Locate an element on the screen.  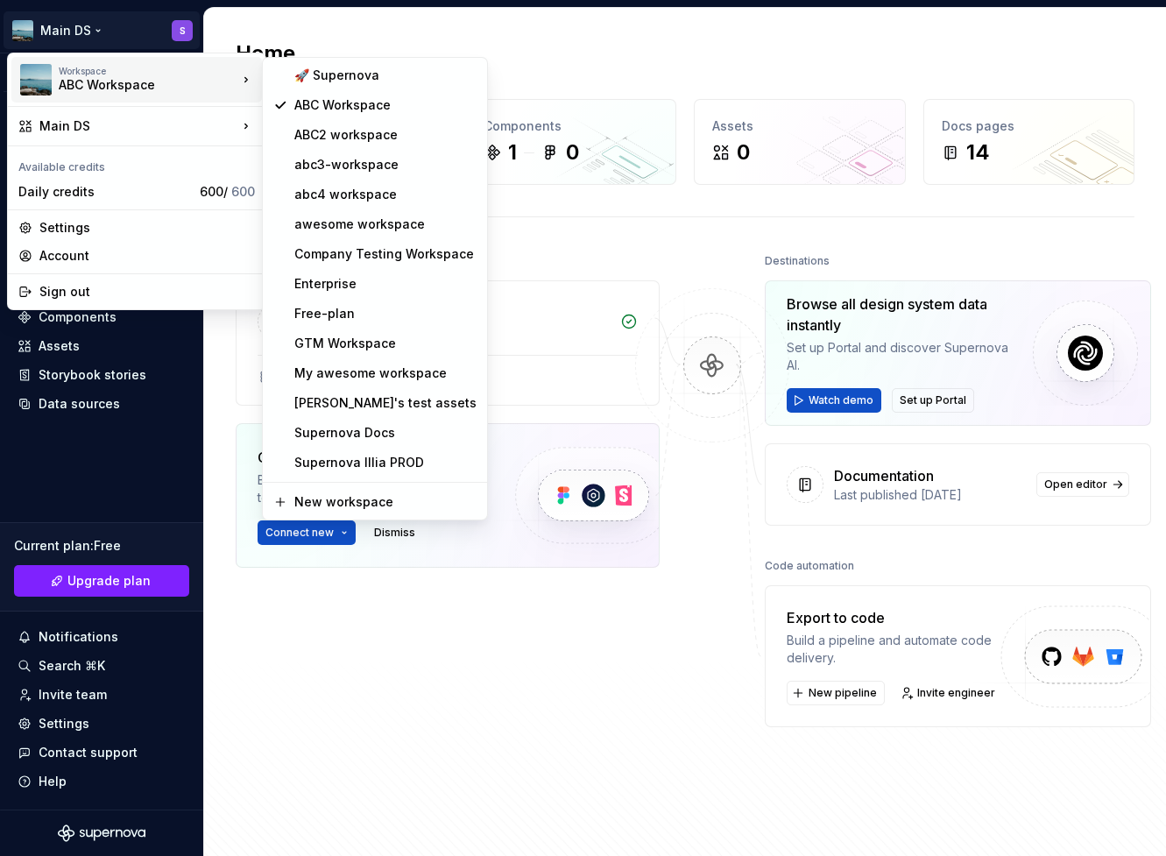
span: 600 is located at coordinates (243, 191).